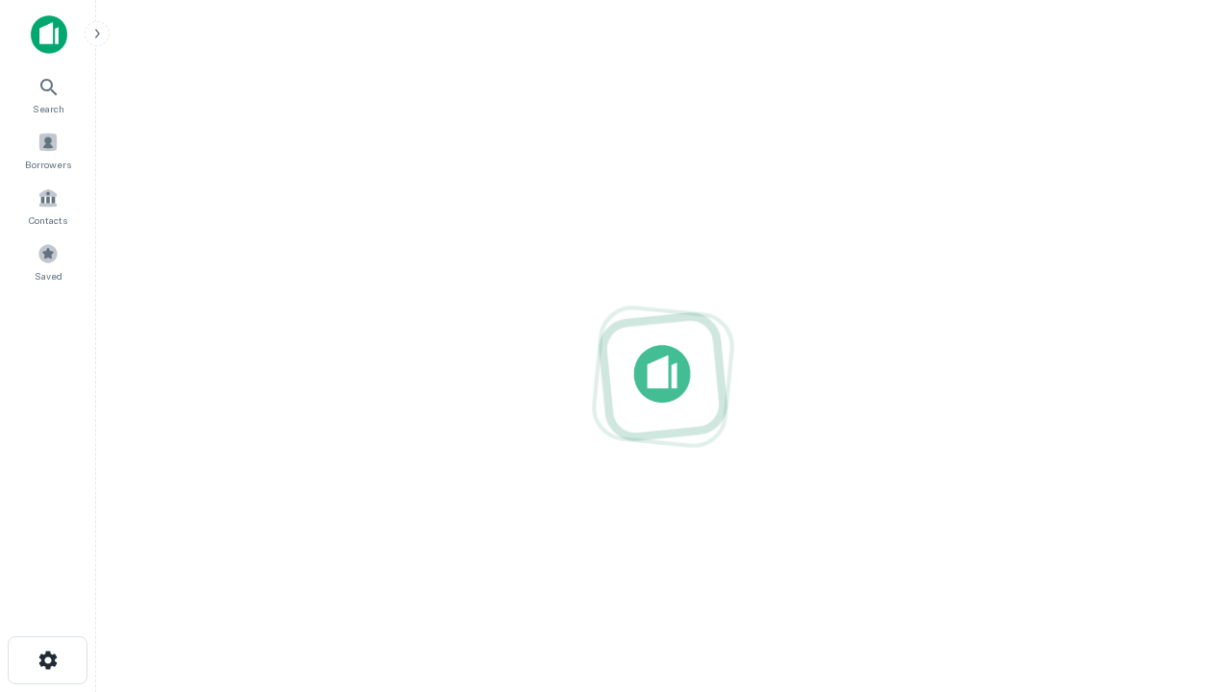 This screenshot has width=1230, height=692. Describe the element at coordinates (1182, 584) in the screenshot. I see `div: Chat Widget` at that location.